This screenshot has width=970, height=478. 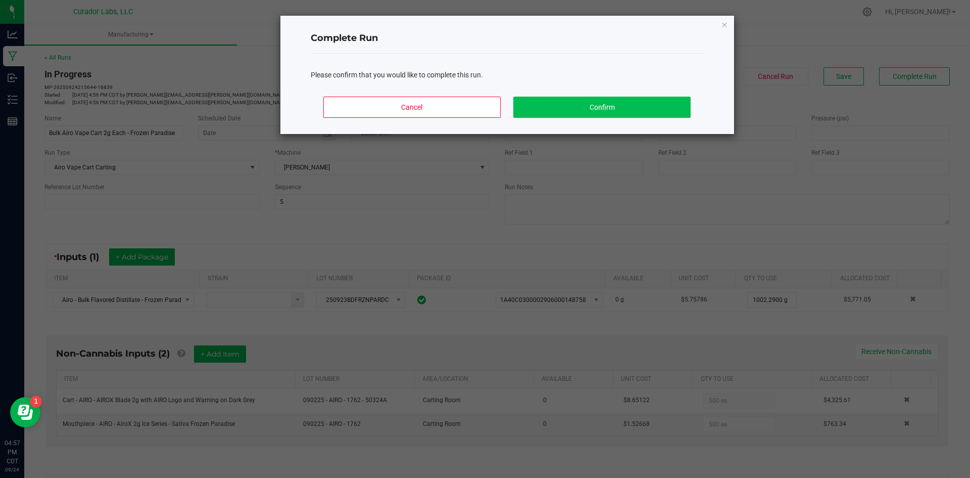 What do you see at coordinates (725, 24) in the screenshot?
I see `button: Close` at bounding box center [725, 24].